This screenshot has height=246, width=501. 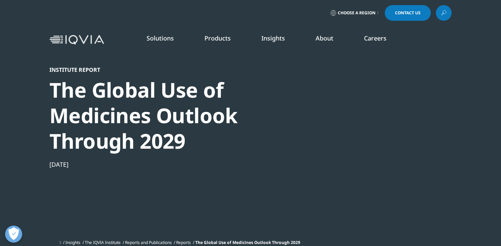 What do you see at coordinates (279, 40) in the screenshot?
I see `nav: Primary` at bounding box center [279, 40].